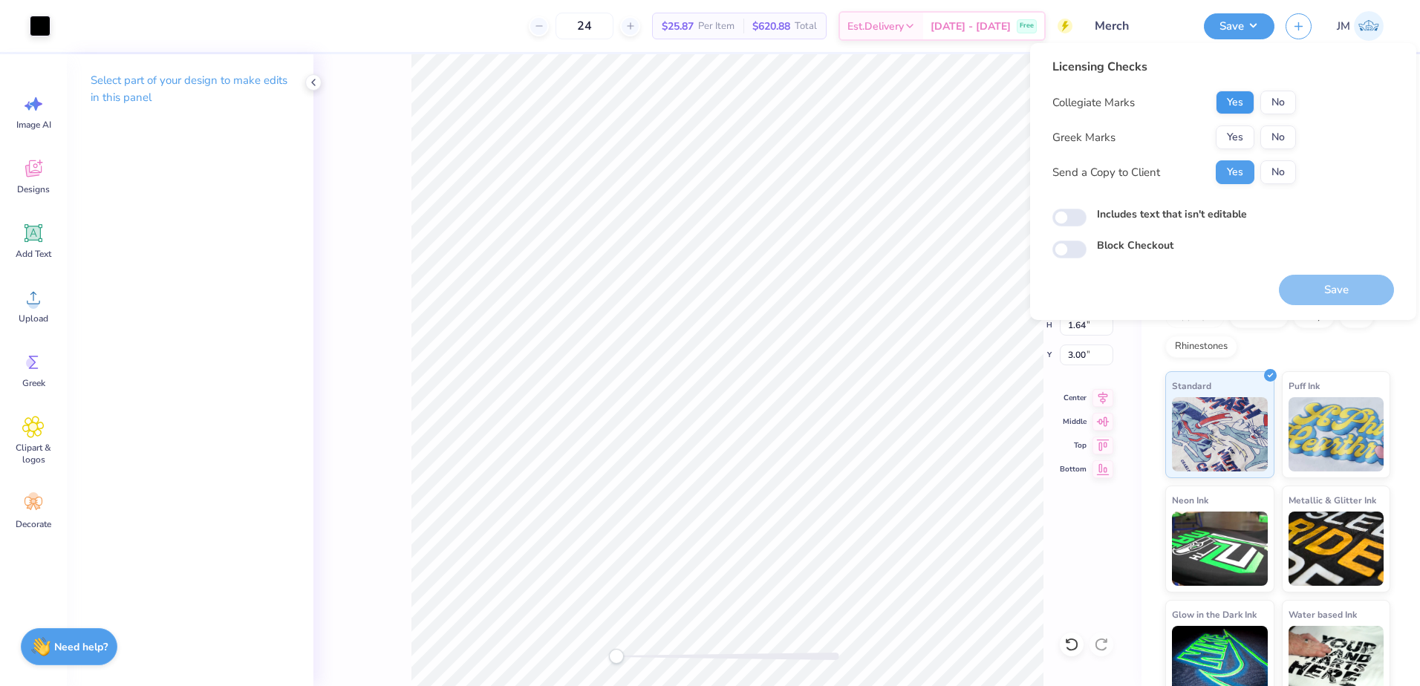  Describe the element at coordinates (1172, 214) in the screenshot. I see `label: Includes text that isn't editable` at that location.